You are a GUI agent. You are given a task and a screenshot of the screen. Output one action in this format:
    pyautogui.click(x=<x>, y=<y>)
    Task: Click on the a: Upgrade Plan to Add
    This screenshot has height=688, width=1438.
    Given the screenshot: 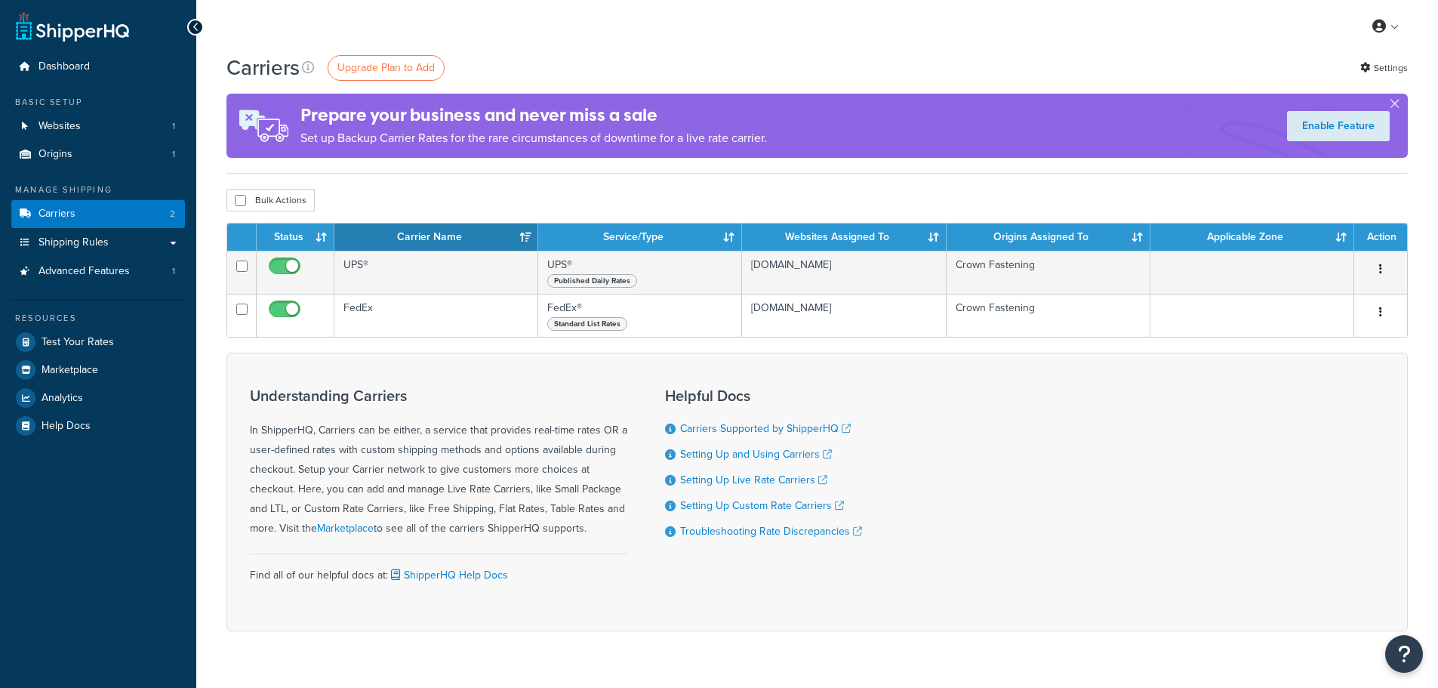 What is the action you would take?
    pyautogui.click(x=386, y=68)
    